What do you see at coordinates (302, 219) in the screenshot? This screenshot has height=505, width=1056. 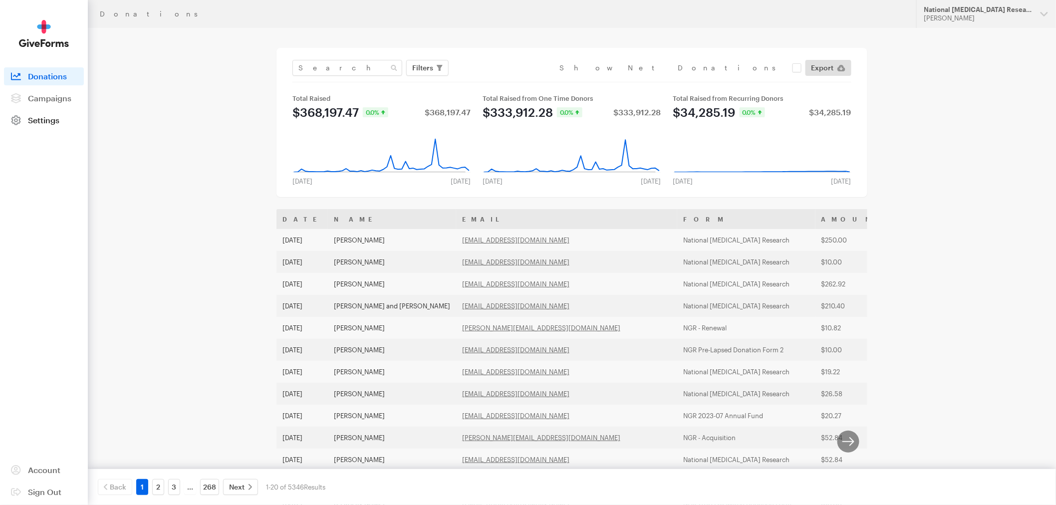 I see `th: Date` at bounding box center [302, 219].